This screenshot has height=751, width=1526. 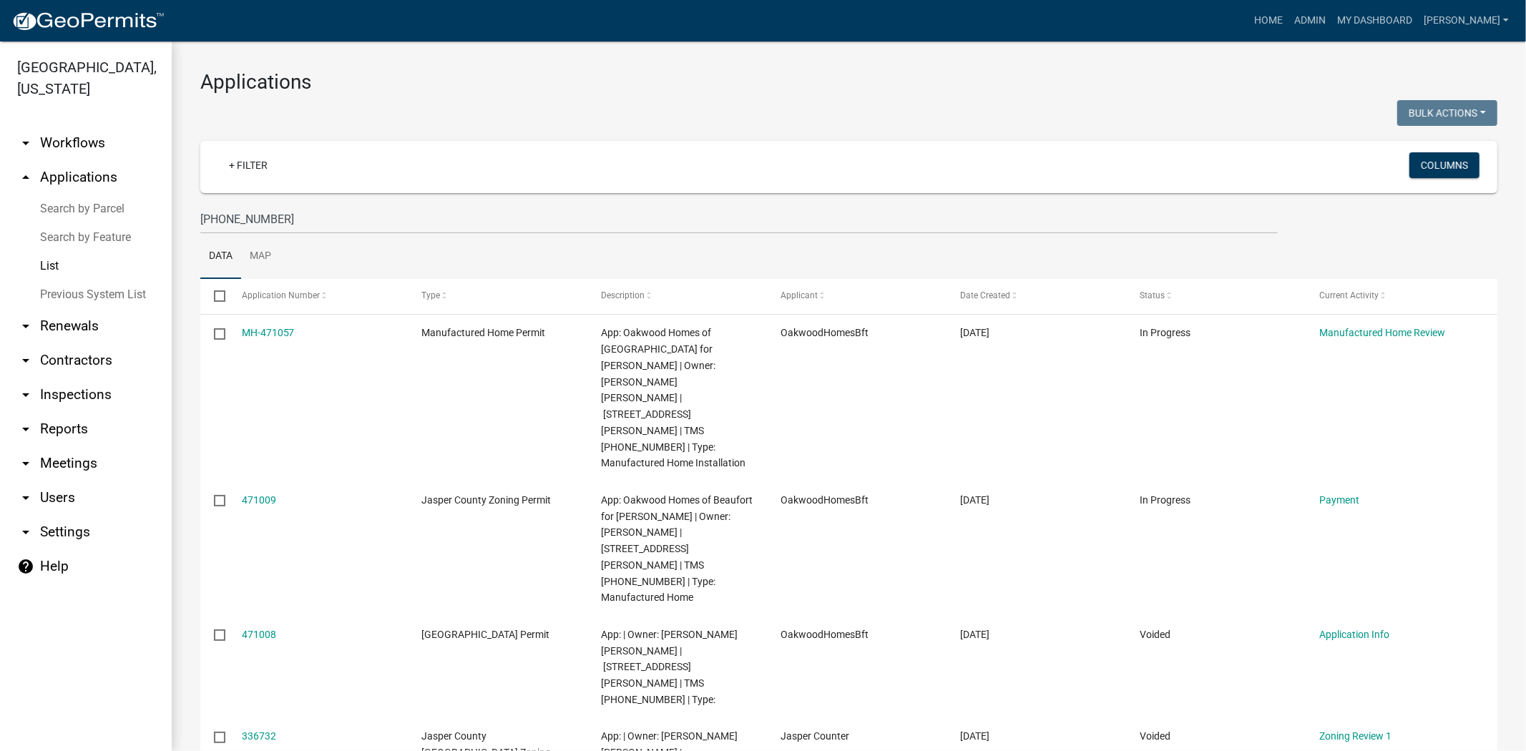 What do you see at coordinates (496, 296) in the screenshot?
I see `datatable-header-cell: Type` at bounding box center [496, 296].